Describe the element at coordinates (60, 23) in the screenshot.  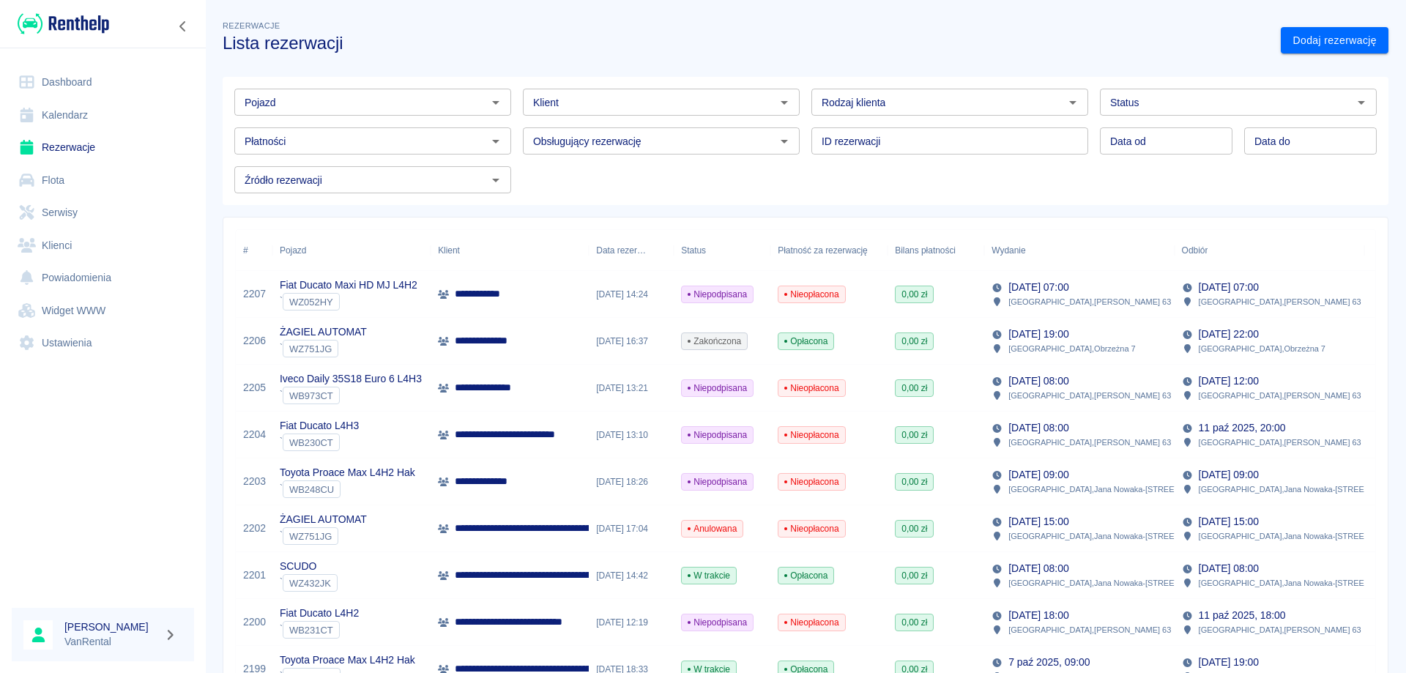
I see `a: Renthelp logo` at that location.